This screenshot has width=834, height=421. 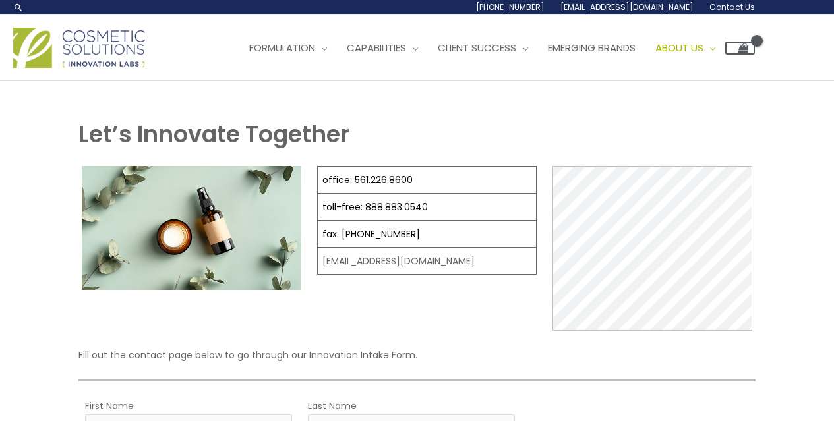 What do you see at coordinates (679, 47) in the screenshot?
I see `span: About Us` at bounding box center [679, 47].